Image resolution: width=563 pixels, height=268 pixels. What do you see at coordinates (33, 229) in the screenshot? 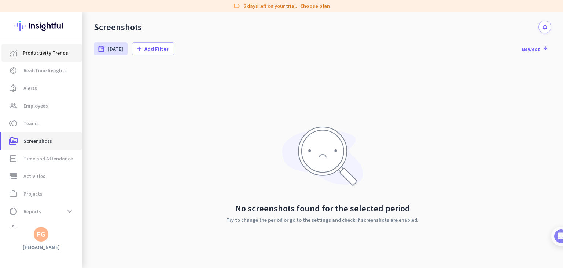
I see `span: Settings` at bounding box center [33, 229].